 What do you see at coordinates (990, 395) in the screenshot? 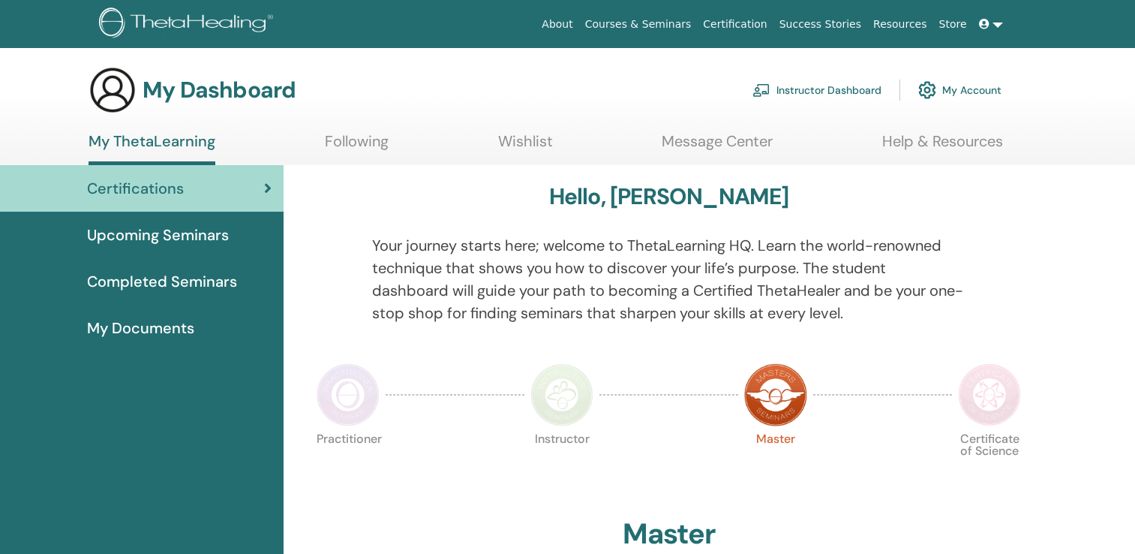
I see `img: Certificate of Science` at bounding box center [990, 395].